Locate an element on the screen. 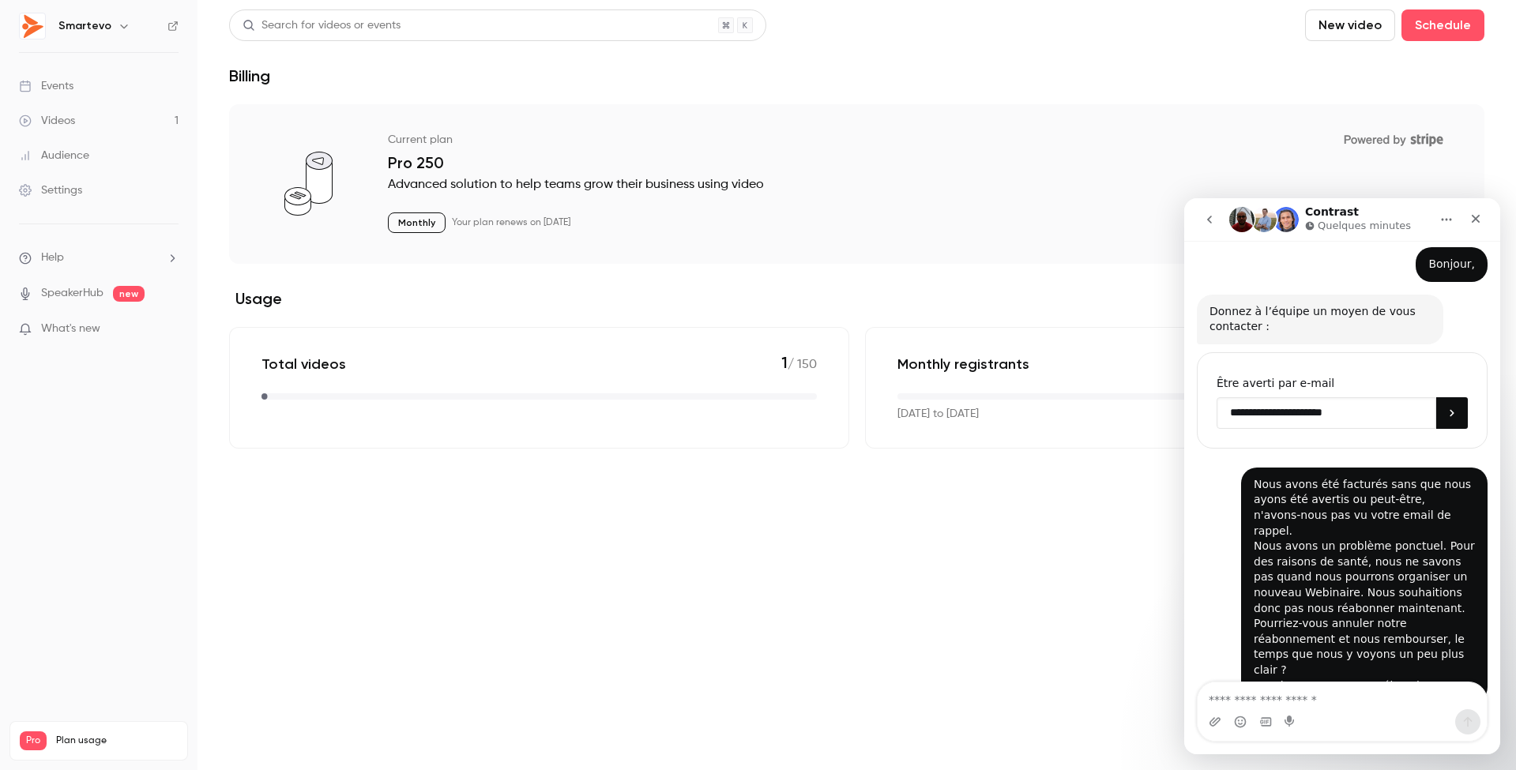 Image resolution: width=1516 pixels, height=770 pixels. p: Advanced solution to help teams grow their business using video is located at coordinates (920, 185).